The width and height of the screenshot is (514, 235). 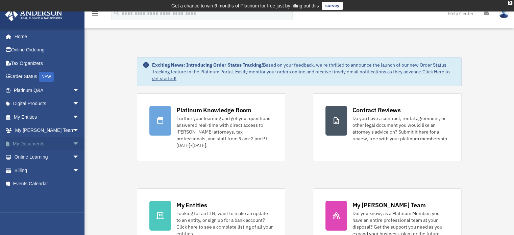 What do you see at coordinates (401, 128) in the screenshot?
I see `div: Do you have a contract, rental agreement, or other legal document you would like an attorney's ad...` at bounding box center [401, 128].